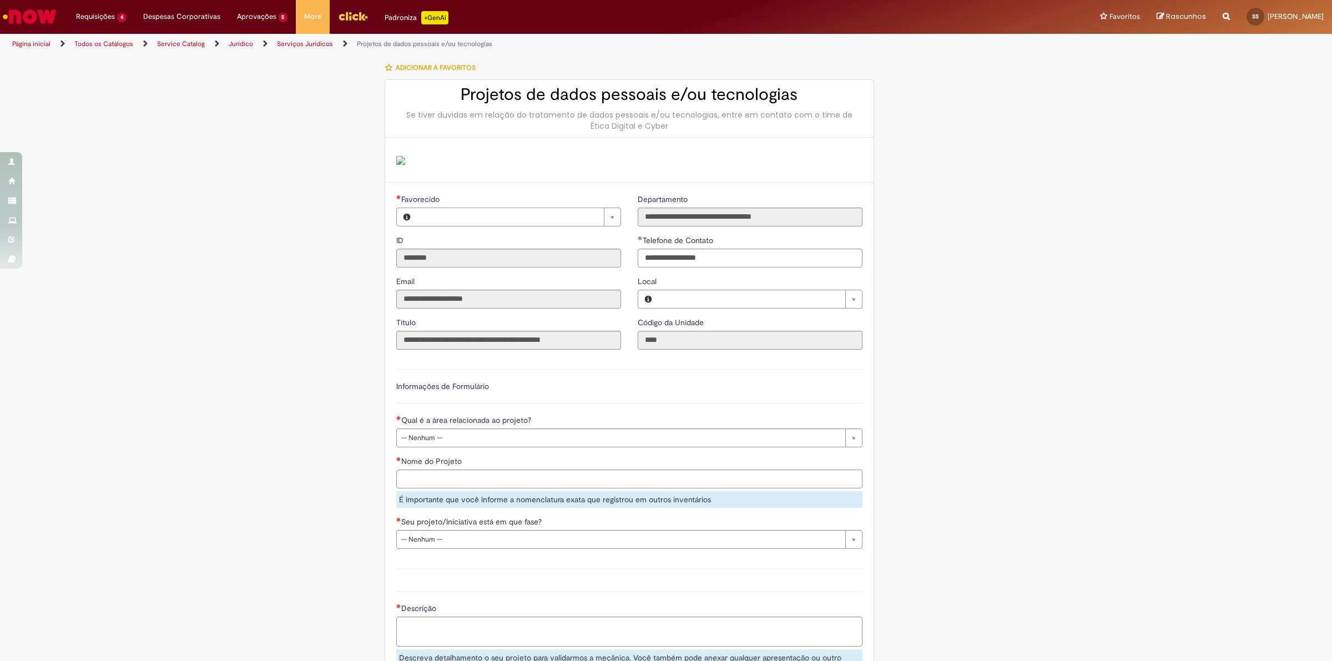 The height and width of the screenshot is (661, 1332). I want to click on input: ID, so click(508, 258).